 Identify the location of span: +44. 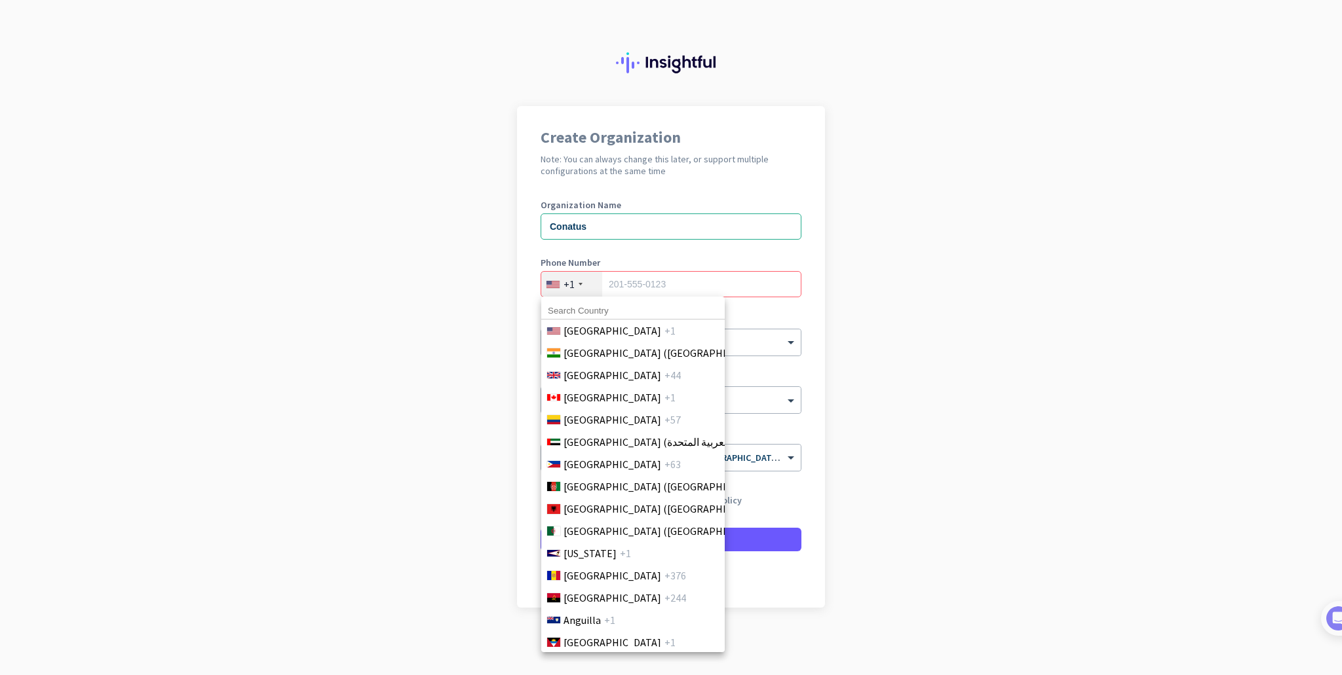
(672, 375).